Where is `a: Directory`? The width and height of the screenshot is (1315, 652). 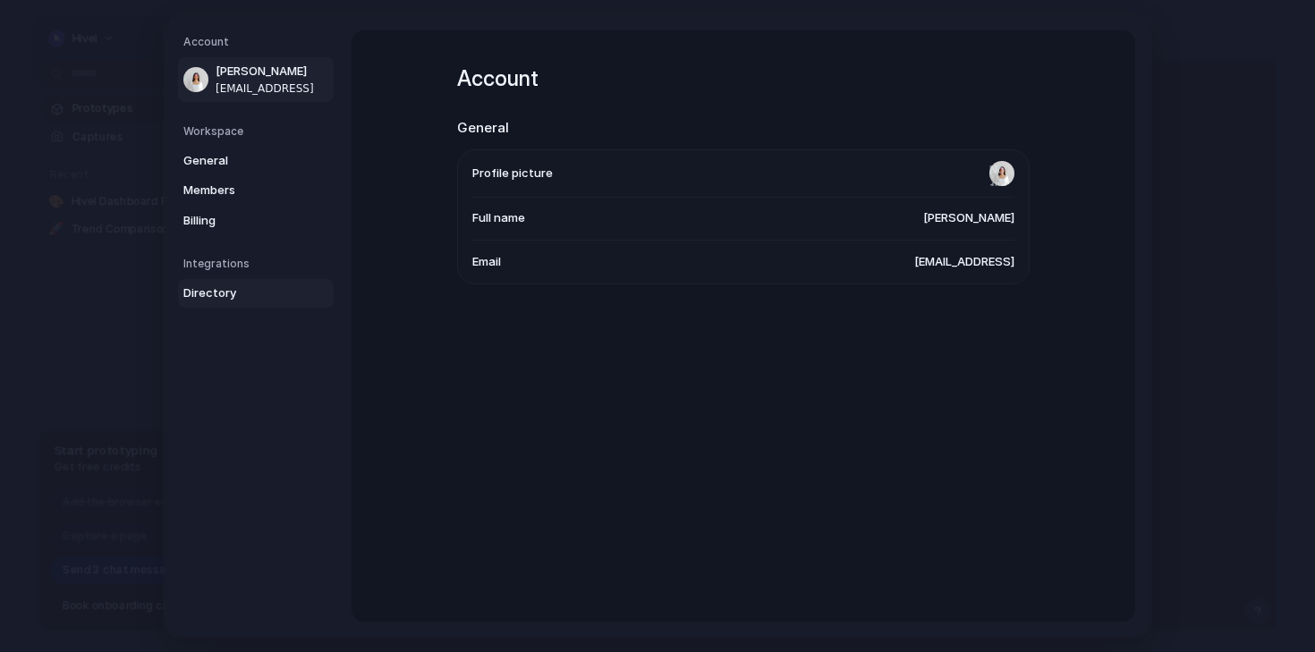
a: Directory is located at coordinates (256, 293).